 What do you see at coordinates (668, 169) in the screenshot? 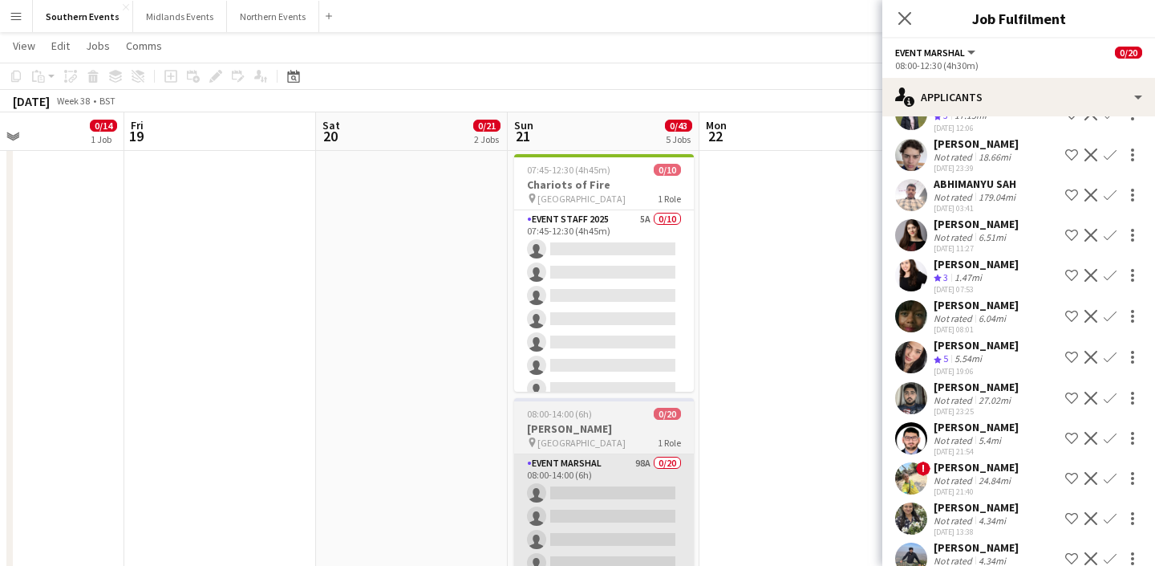
I see `span: 0/10` at bounding box center [668, 169].